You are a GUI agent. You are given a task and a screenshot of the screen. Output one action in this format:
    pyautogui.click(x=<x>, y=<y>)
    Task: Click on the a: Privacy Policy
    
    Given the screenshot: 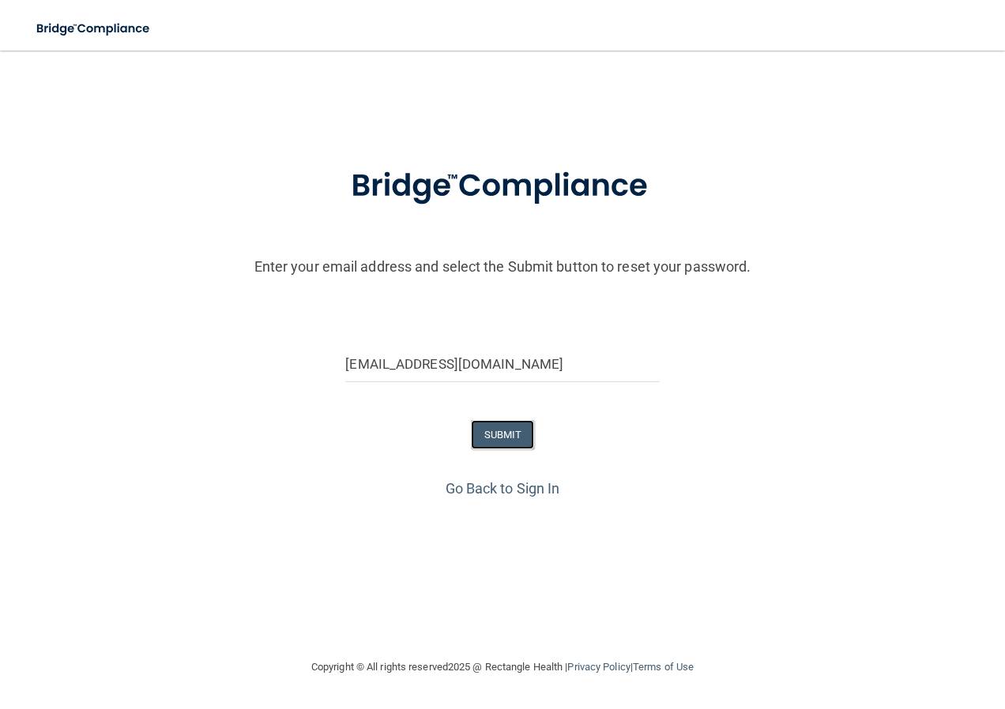 What is the action you would take?
    pyautogui.click(x=598, y=667)
    